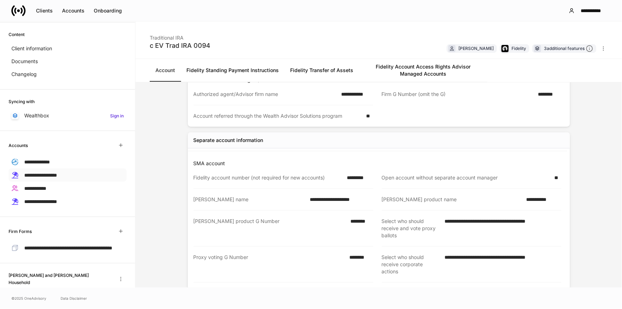 The image size is (622, 309). What do you see at coordinates (67, 74) in the screenshot?
I see `a: Changelog` at bounding box center [67, 74].